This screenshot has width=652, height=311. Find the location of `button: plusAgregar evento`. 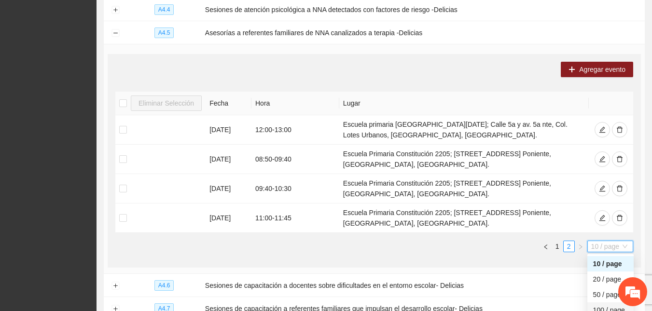

button: plusAgregar evento is located at coordinates (597, 69).